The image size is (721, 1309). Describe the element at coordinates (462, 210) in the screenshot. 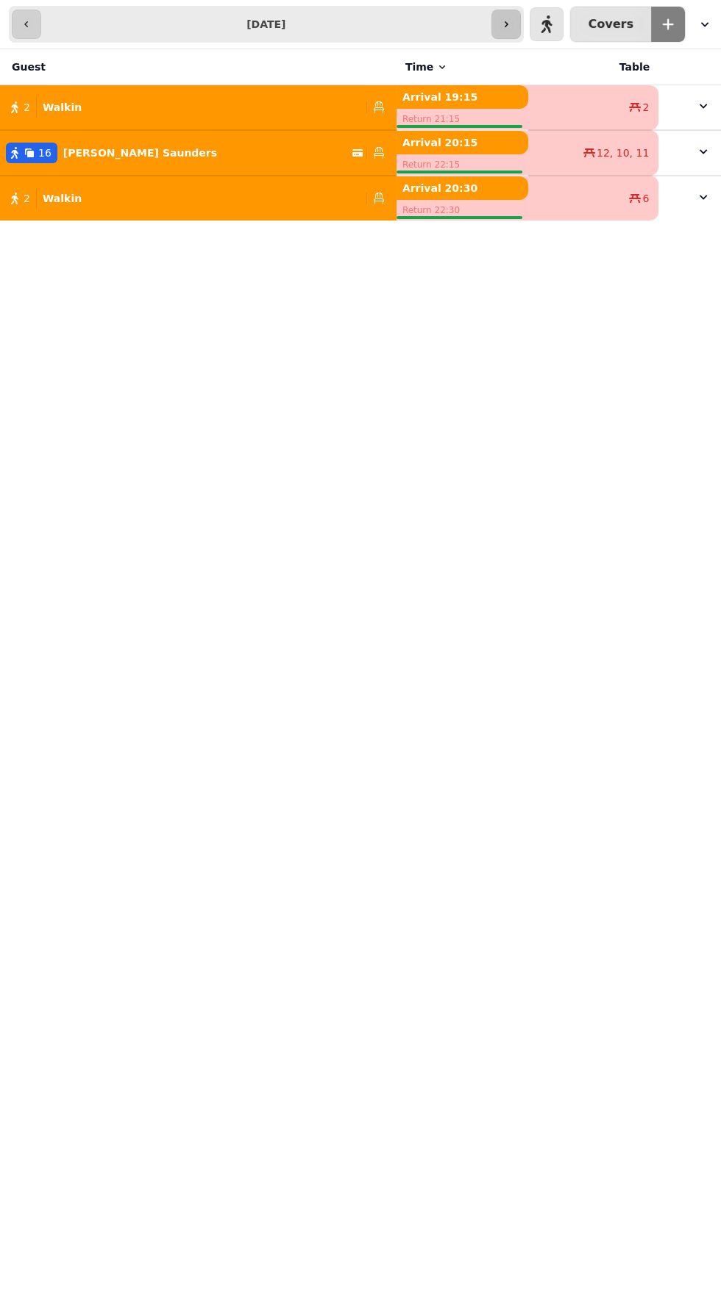

I see `p: Return 22:30` at that location.